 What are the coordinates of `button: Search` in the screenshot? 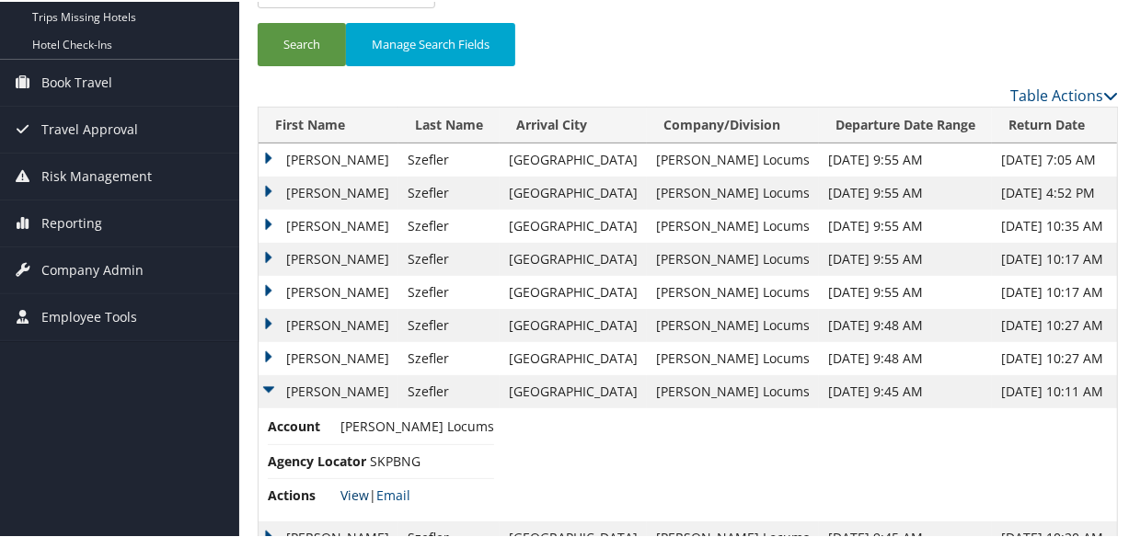 It's located at (302, 42).